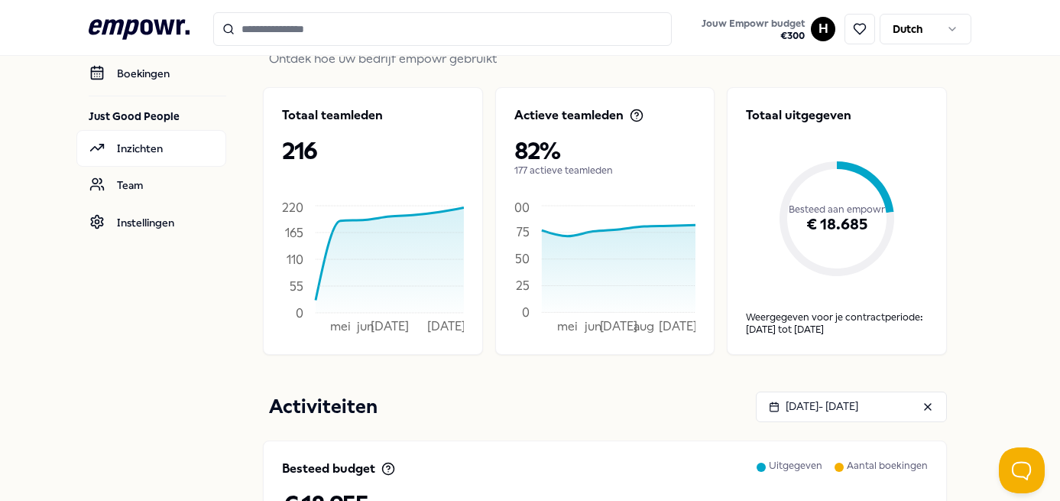 Image resolution: width=1060 pixels, height=501 pixels. I want to click on p: Ontdek hoe uw bedrijf empowr gebruikt, so click(608, 59).